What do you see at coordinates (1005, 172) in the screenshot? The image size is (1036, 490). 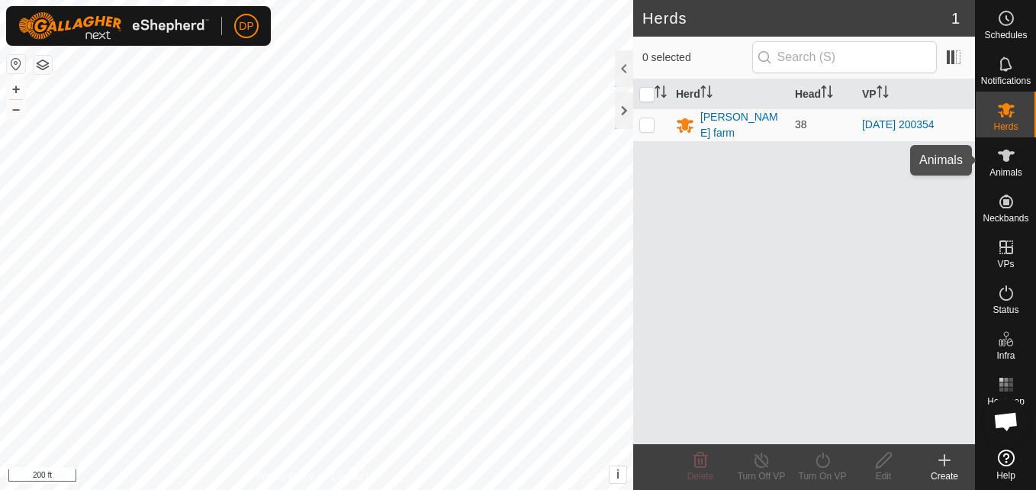 I see `span: Animals` at bounding box center [1005, 172].